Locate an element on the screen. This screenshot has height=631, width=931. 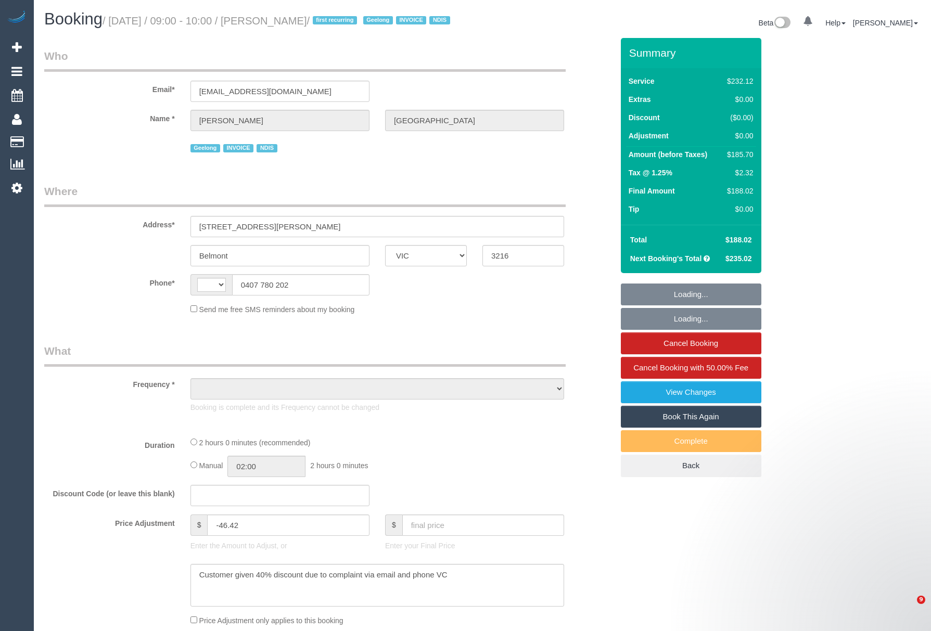
h3: Summary is located at coordinates (692, 53).